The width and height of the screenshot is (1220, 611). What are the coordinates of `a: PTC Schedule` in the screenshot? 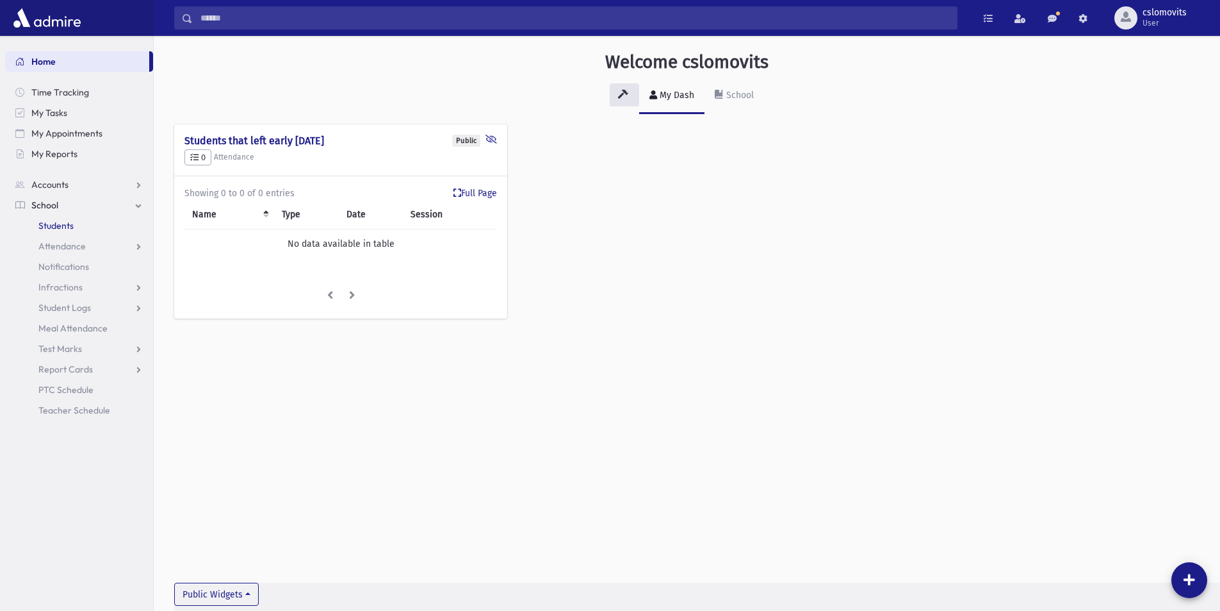 It's located at (79, 390).